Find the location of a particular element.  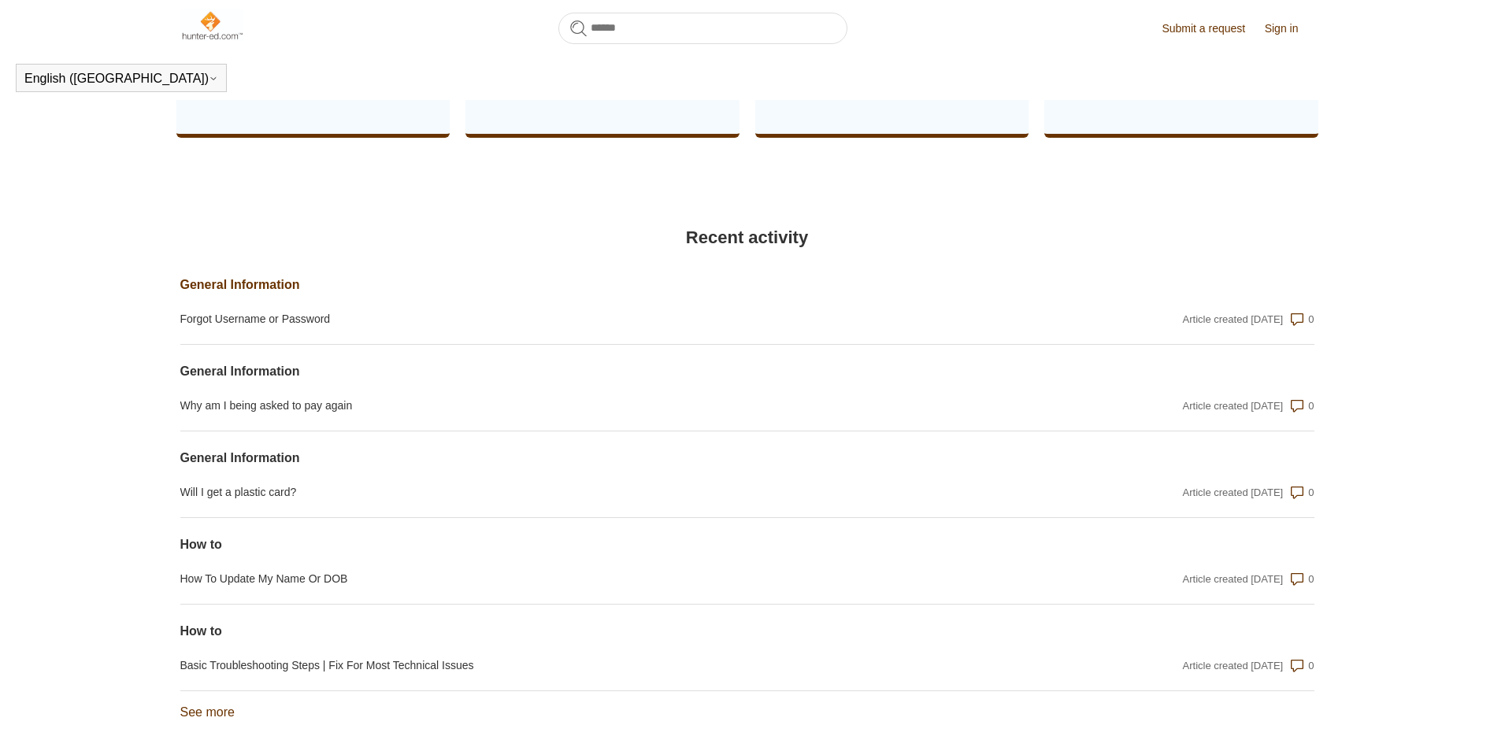

a: Forgot Username or Password is located at coordinates (577, 319).